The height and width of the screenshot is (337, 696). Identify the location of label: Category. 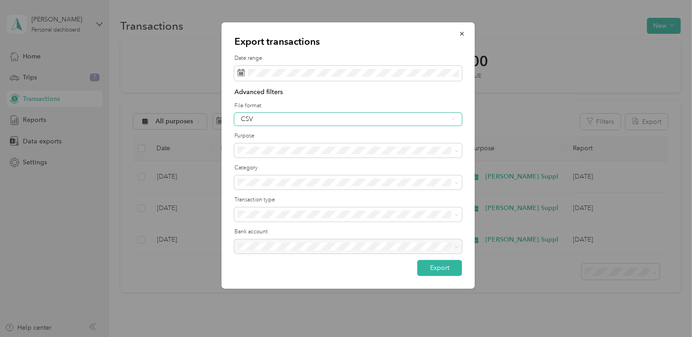
(348, 168).